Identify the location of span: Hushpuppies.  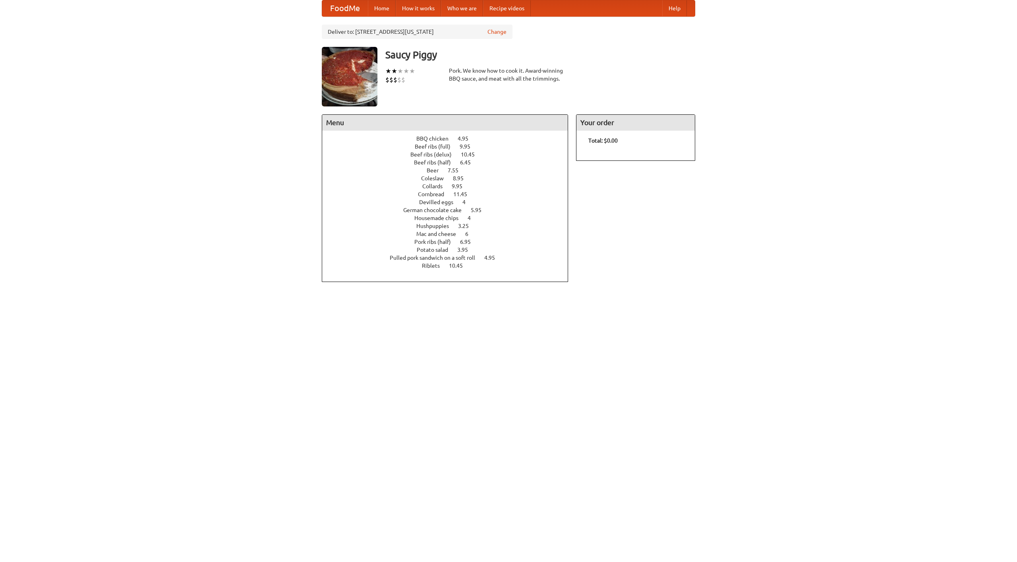
(436, 226).